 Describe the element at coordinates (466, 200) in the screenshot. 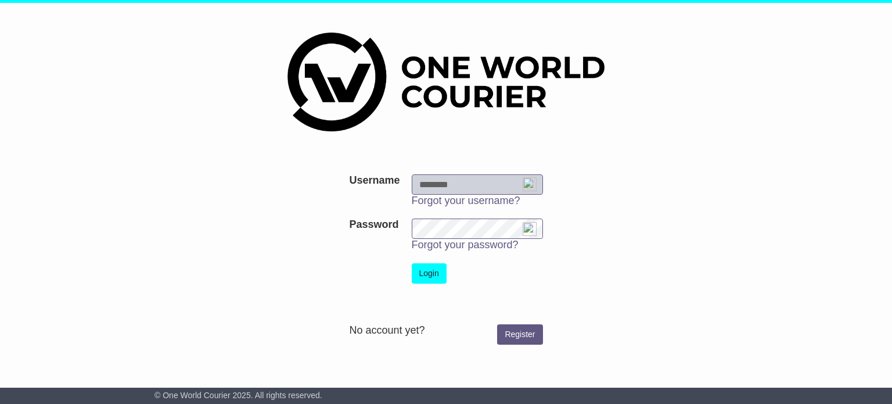

I see `a: Forgot your username?` at that location.